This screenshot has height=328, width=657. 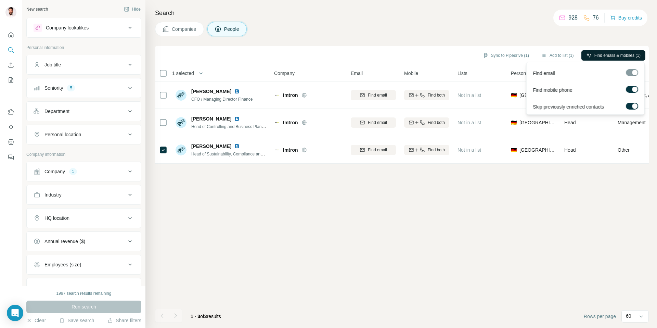 What do you see at coordinates (84, 134) in the screenshot?
I see `button: Personal location` at bounding box center [84, 134].